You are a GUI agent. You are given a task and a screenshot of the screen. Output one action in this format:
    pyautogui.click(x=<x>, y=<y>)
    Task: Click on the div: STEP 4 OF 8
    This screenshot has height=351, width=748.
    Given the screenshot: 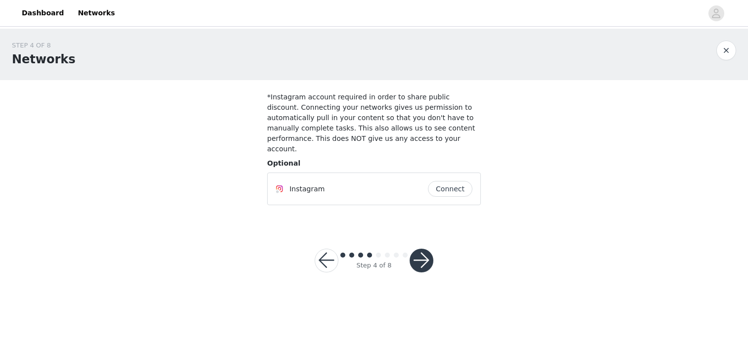 What is the action you would take?
    pyautogui.click(x=44, y=45)
    